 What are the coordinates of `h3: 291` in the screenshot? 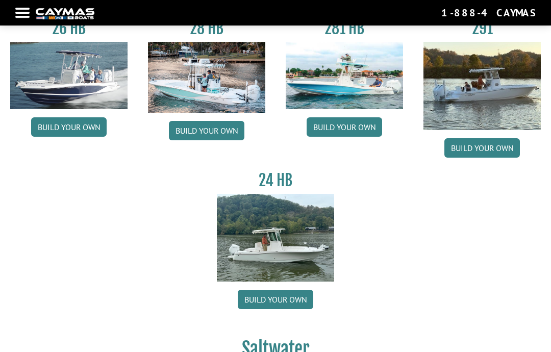 It's located at (482, 28).